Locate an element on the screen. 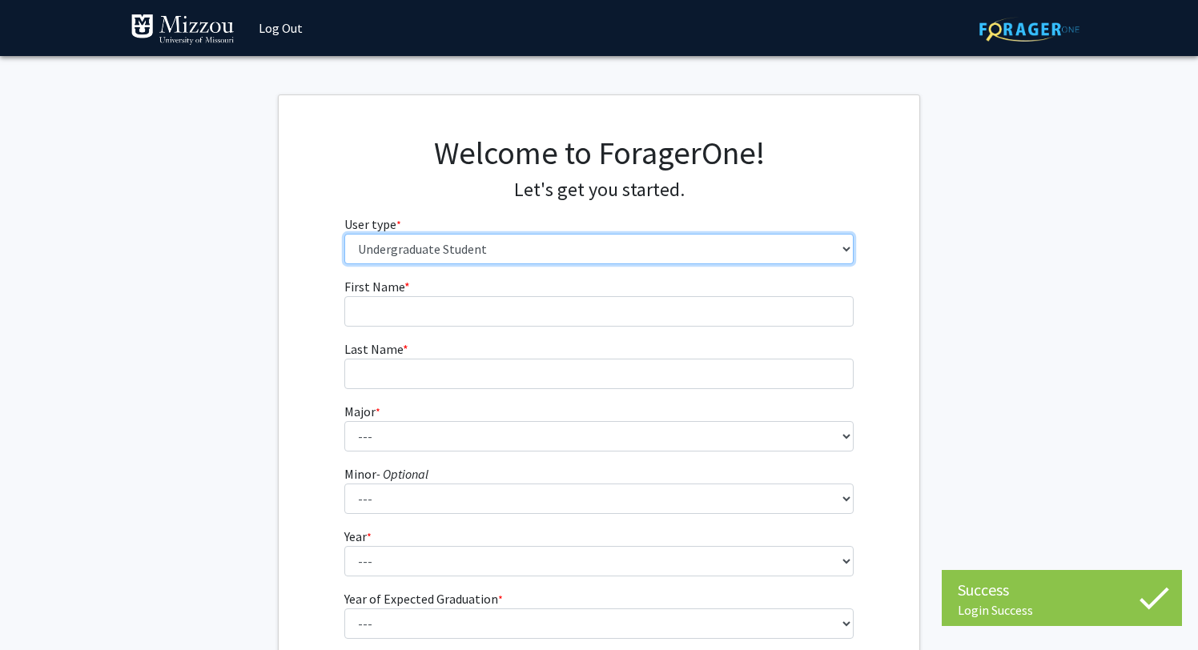 This screenshot has height=650, width=1198. img: University of Missouri Logo is located at coordinates (183, 30).